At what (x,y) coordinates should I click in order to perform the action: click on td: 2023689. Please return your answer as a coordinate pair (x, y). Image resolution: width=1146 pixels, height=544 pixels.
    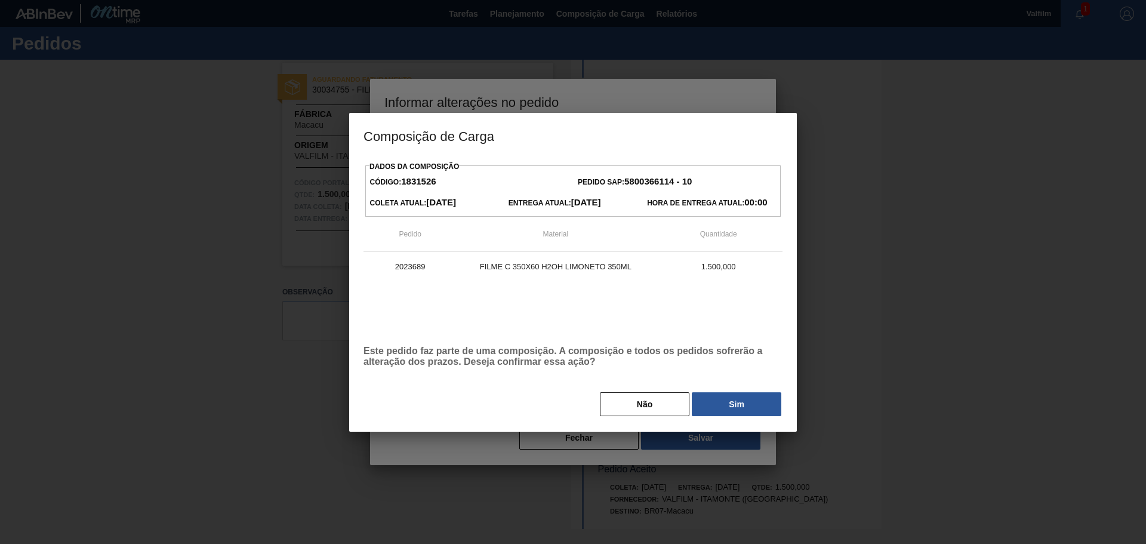
    Looking at the image, I should click on (410, 267).